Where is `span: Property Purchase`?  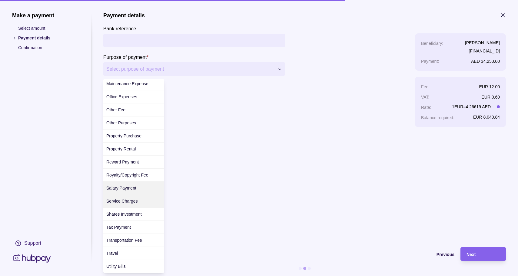
span: Property Purchase is located at coordinates (124, 136).